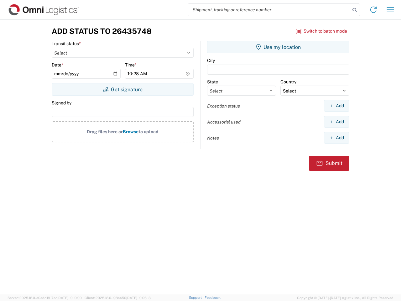 Image resolution: width=401 pixels, height=301 pixels. Describe the element at coordinates (288, 82) in the screenshot. I see `label: Country` at that location.